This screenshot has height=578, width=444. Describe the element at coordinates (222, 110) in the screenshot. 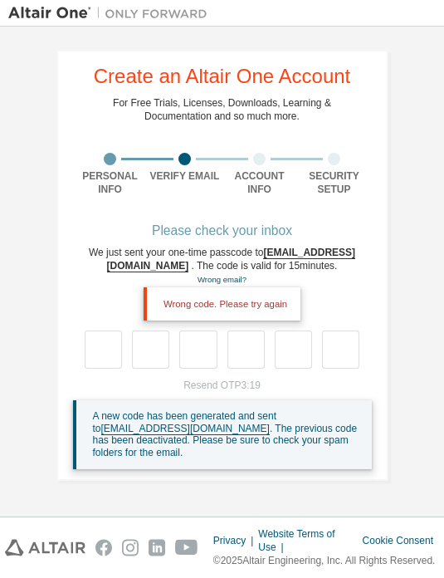

I see `div: For Free Trials, Licenses, Downloads, Learning & Documentation and so much more.` at that location.